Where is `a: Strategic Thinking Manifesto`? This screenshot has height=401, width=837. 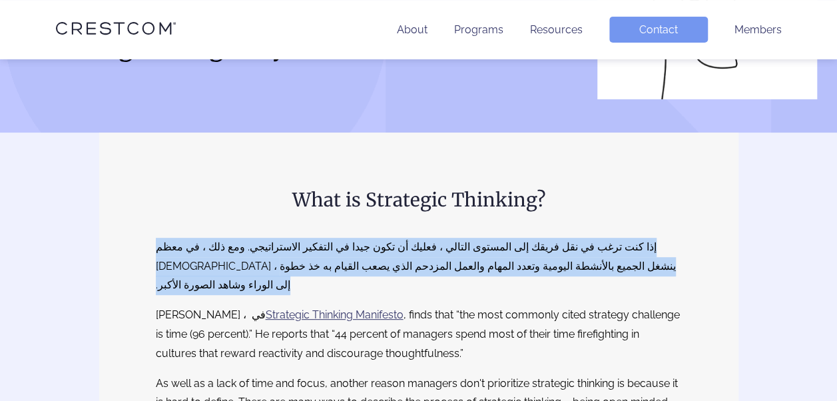
a: Strategic Thinking Manifesto is located at coordinates (334, 314).